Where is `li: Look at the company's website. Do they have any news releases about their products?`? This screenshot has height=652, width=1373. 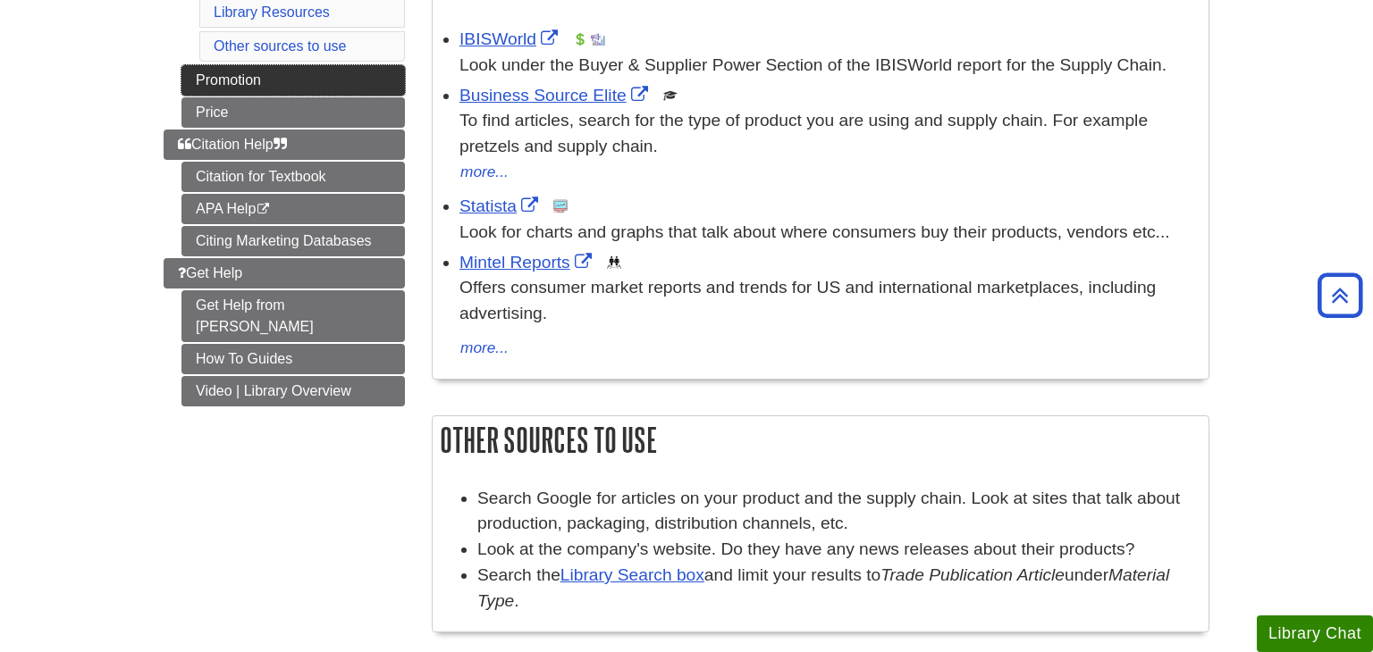 li: Look at the company's website. Do they have any news releases about their products? is located at coordinates (838, 550).